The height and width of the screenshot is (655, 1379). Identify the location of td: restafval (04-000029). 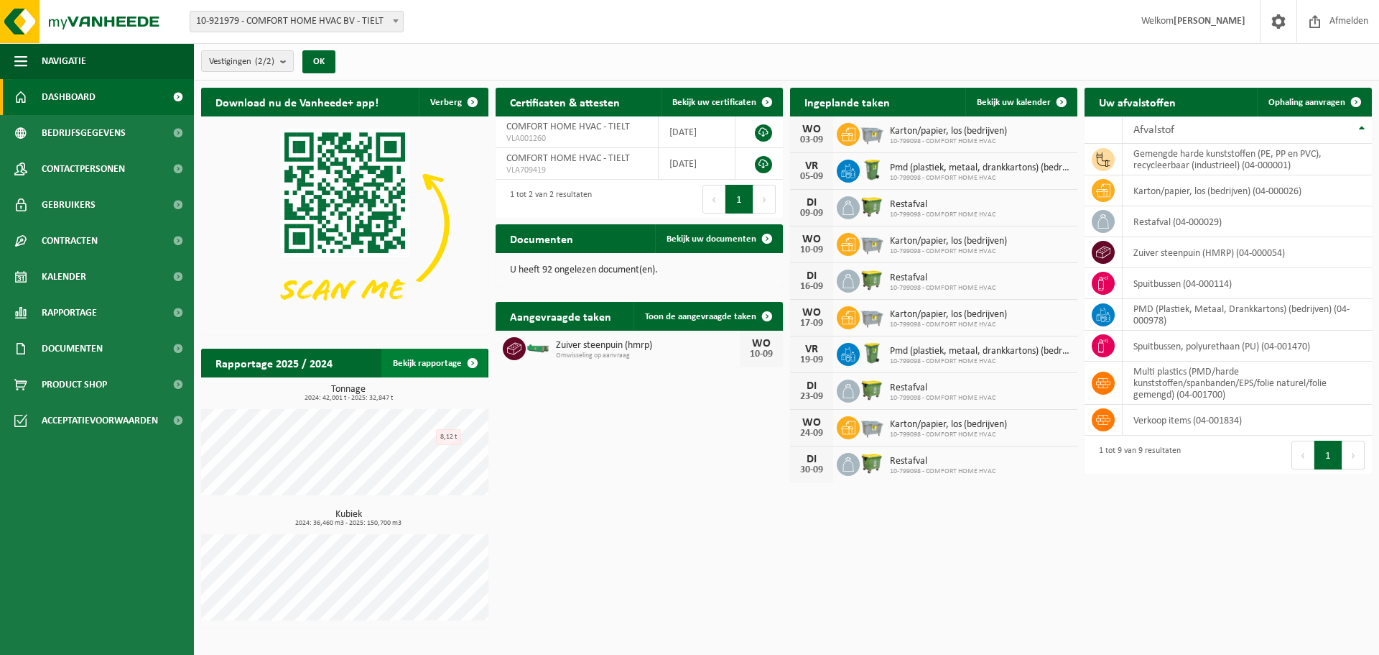
(1247, 221).